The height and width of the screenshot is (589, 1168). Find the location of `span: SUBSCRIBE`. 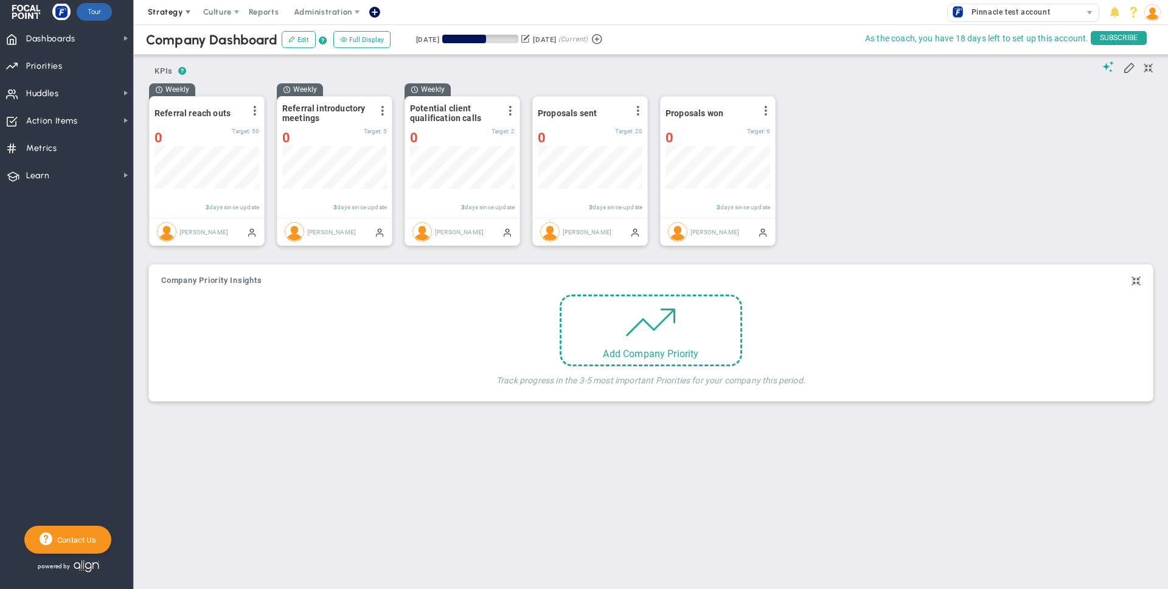

span: SUBSCRIBE is located at coordinates (1119, 38).